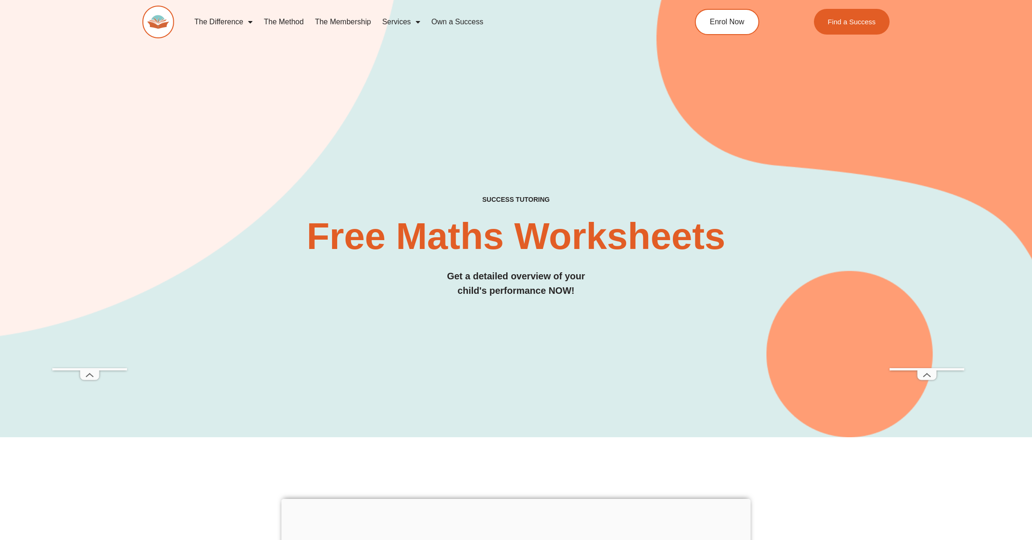  Describe the element at coordinates (343, 22) in the screenshot. I see `a: The Membership` at that location.